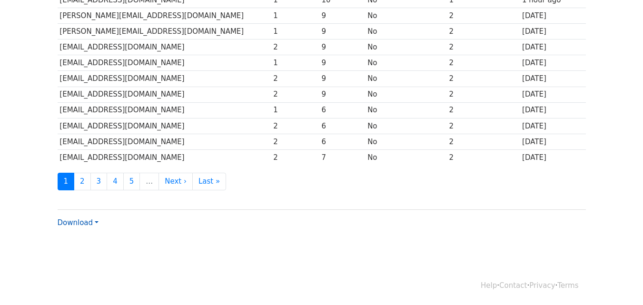  Describe the element at coordinates (342, 157) in the screenshot. I see `td: 7` at that location.